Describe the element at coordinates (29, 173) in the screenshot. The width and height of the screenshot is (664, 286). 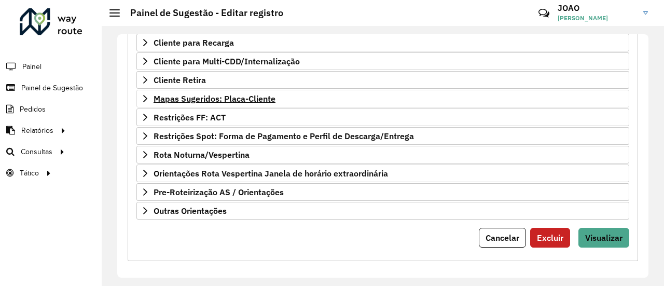
I see `span: Tático` at that location.